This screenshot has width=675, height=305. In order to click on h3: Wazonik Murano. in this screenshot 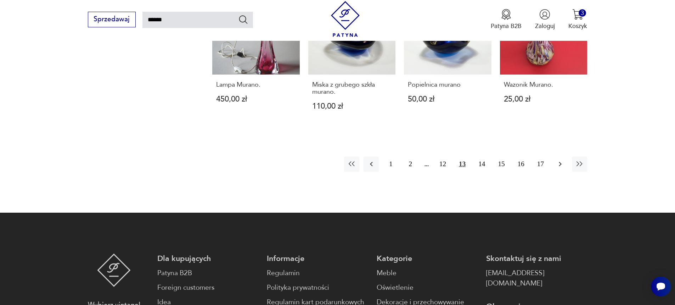, I will do `click(544, 85)`.